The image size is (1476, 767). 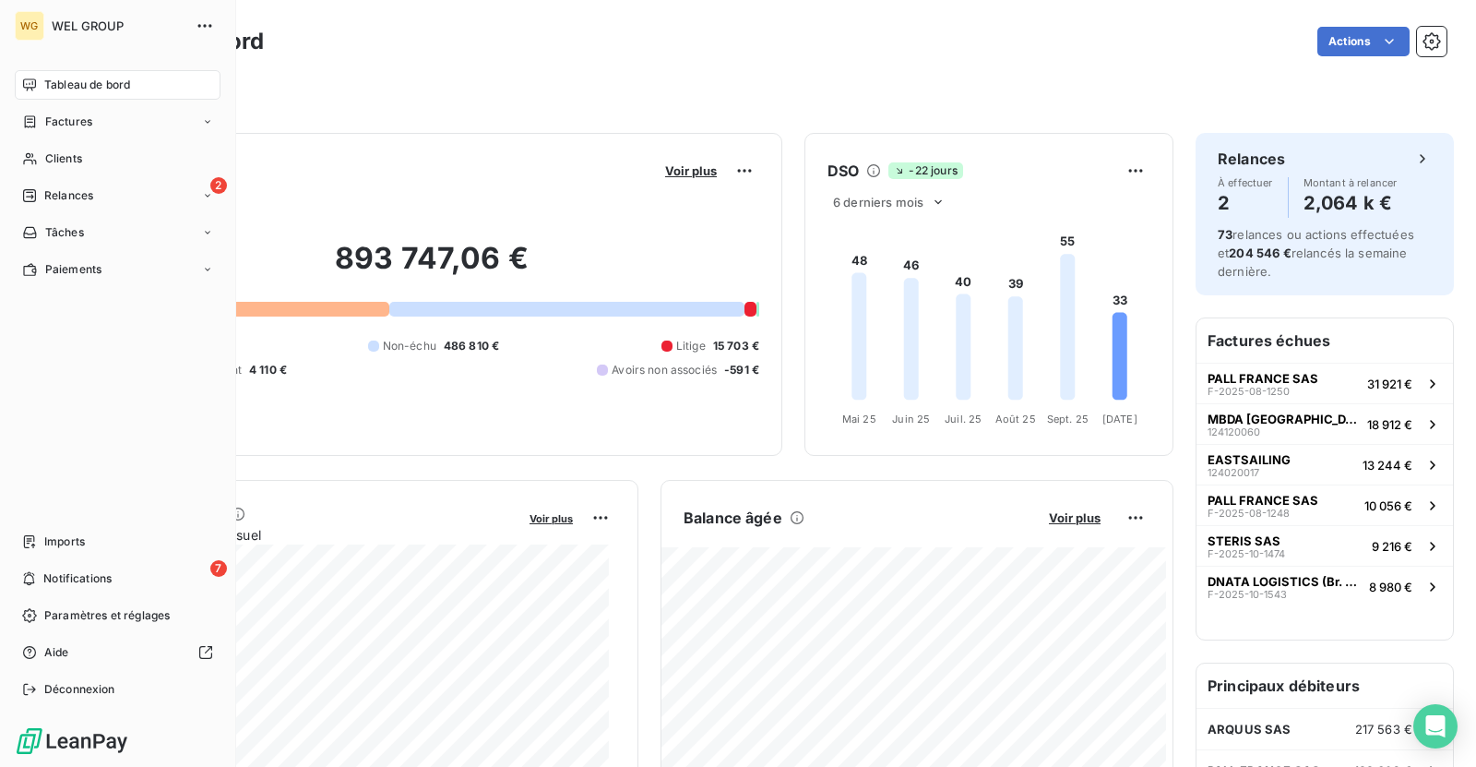 I want to click on tspan: Août 25, so click(x=1016, y=419).